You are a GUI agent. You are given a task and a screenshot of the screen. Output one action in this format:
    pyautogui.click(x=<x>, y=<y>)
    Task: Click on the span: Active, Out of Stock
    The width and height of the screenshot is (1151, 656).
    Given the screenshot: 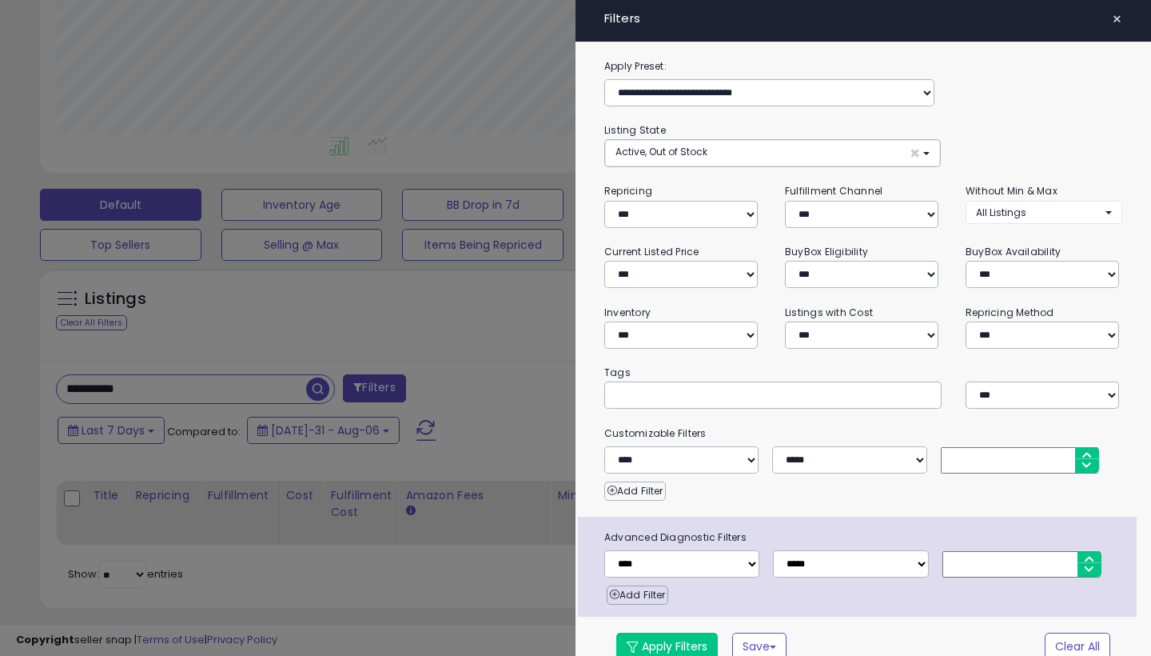 What is the action you would take?
    pyautogui.click(x=661, y=151)
    